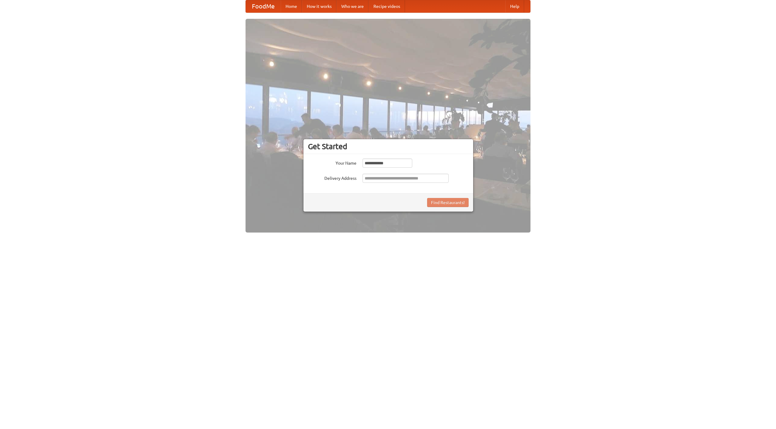 This screenshot has height=429, width=776. I want to click on label: Delivery Address, so click(332, 177).